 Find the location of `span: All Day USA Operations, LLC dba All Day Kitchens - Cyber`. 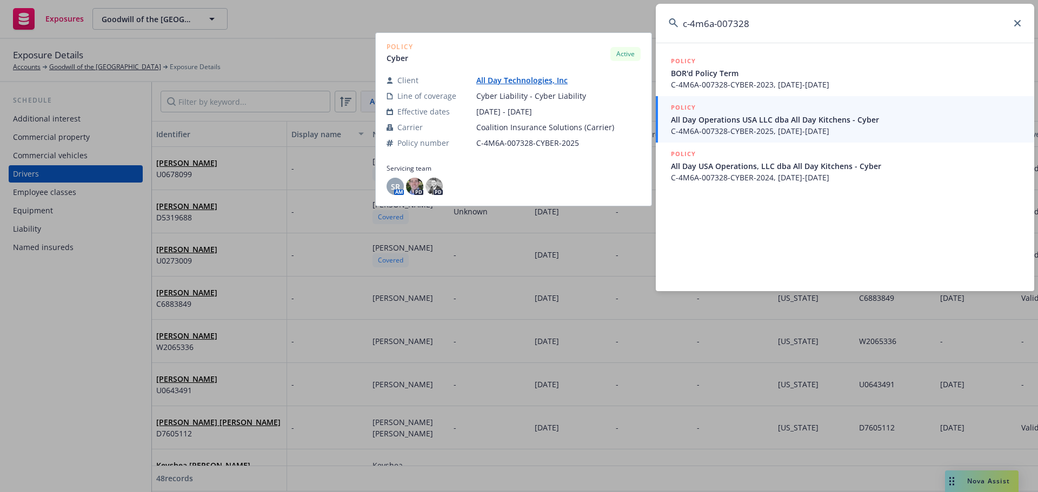

span: All Day USA Operations, LLC dba All Day Kitchens - Cyber is located at coordinates (846, 166).